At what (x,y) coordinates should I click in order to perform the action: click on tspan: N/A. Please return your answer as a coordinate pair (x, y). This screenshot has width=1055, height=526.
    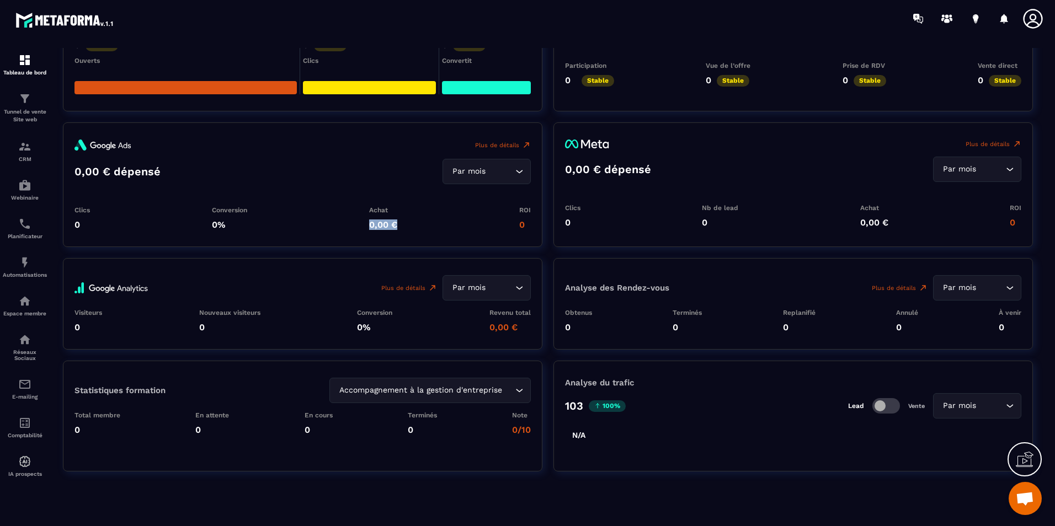
    Looking at the image, I should click on (579, 435).